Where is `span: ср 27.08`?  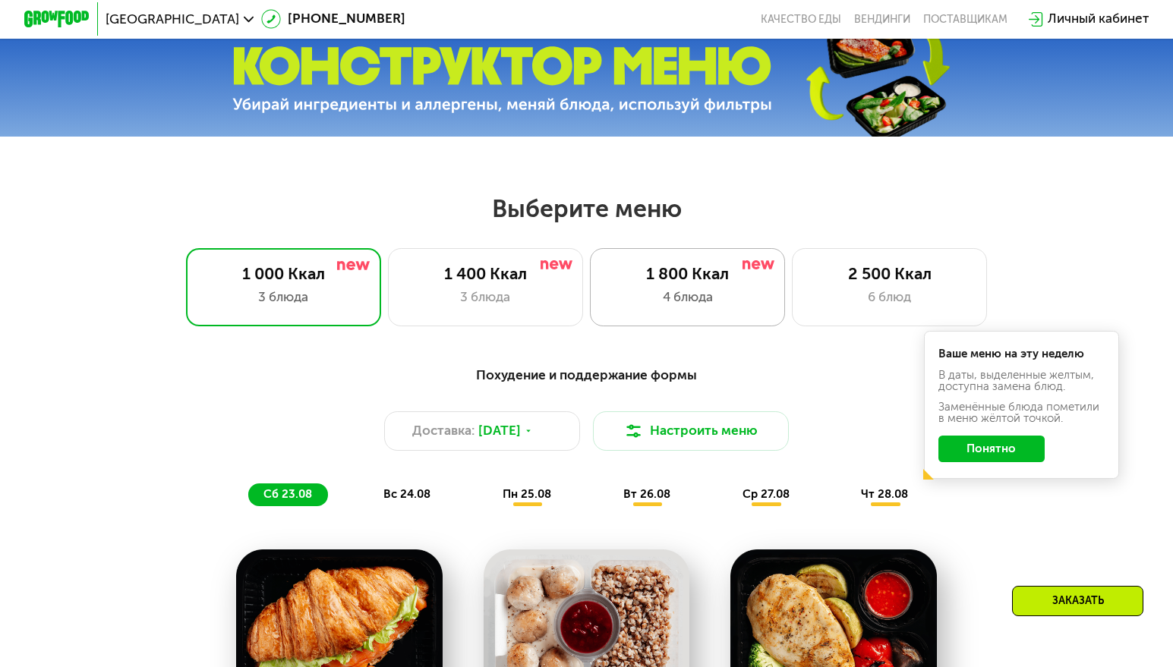 span: ср 27.08 is located at coordinates (766, 494).